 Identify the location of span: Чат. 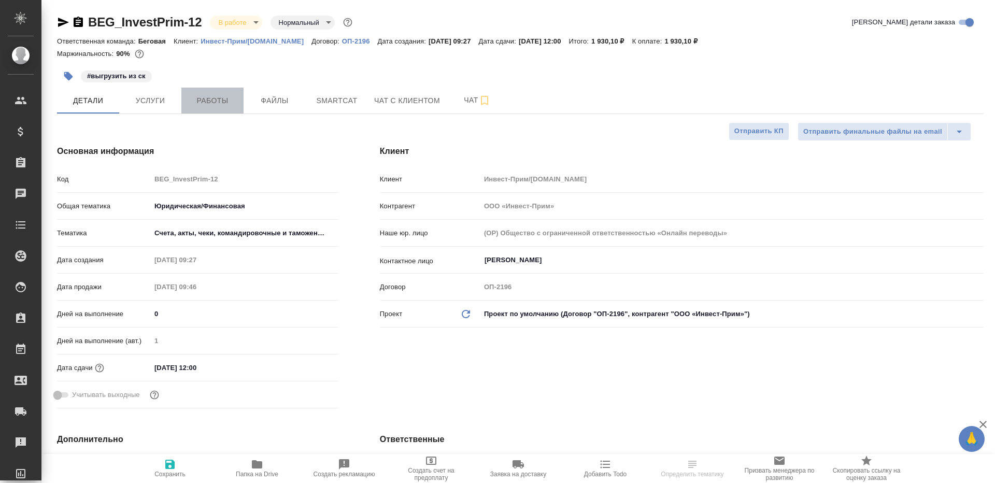
(477, 100).